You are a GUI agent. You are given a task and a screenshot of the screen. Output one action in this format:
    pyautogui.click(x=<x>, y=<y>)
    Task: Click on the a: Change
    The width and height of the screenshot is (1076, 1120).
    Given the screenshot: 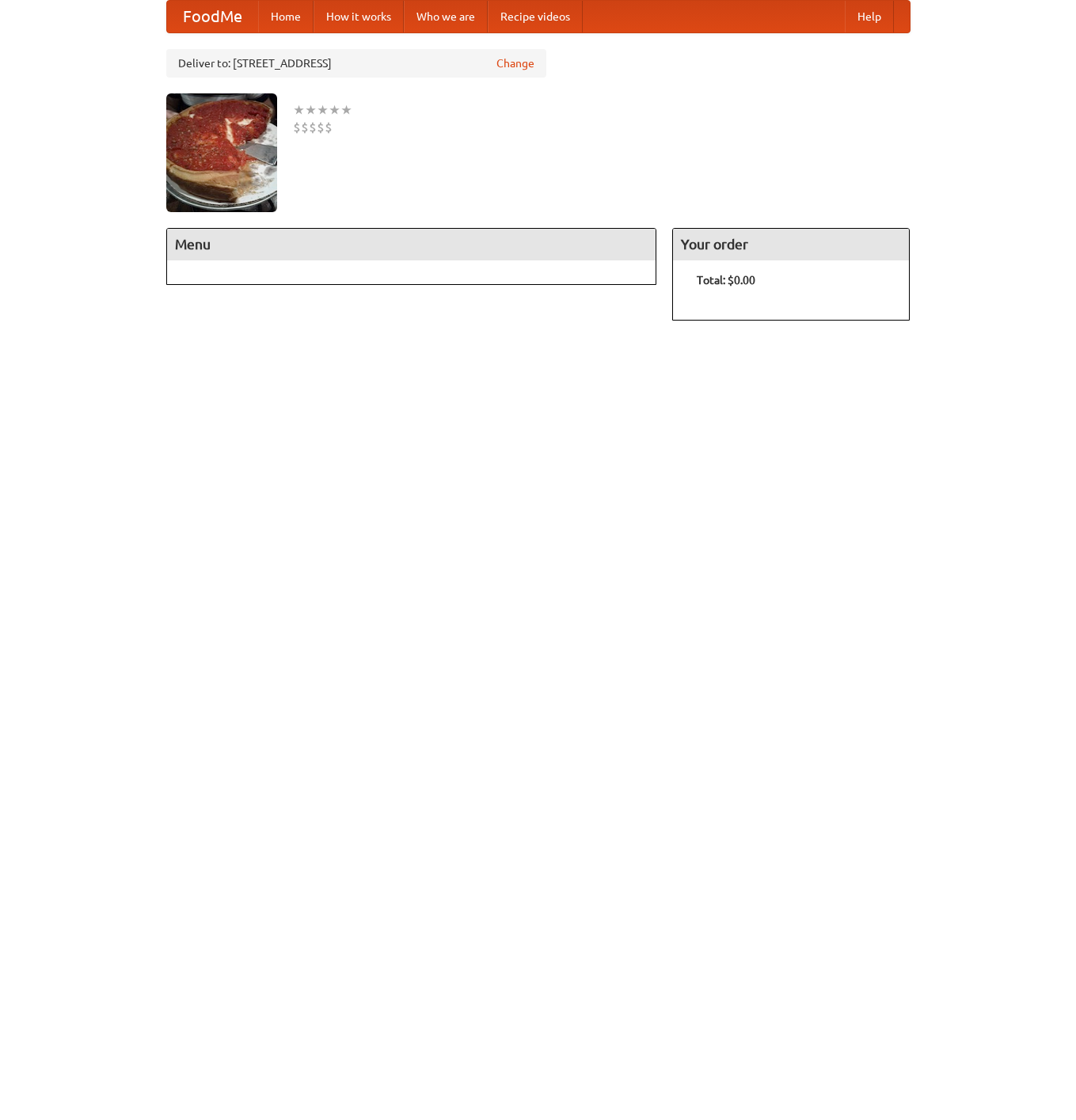 What is the action you would take?
    pyautogui.click(x=515, y=63)
    